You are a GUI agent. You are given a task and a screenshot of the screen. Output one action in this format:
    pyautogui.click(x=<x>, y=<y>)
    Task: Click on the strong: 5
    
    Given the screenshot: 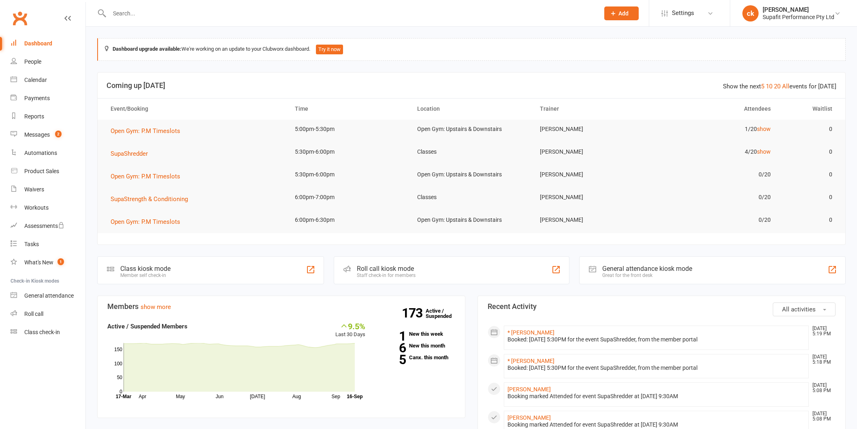 What is the action you would take?
    pyautogui.click(x=392, y=359)
    